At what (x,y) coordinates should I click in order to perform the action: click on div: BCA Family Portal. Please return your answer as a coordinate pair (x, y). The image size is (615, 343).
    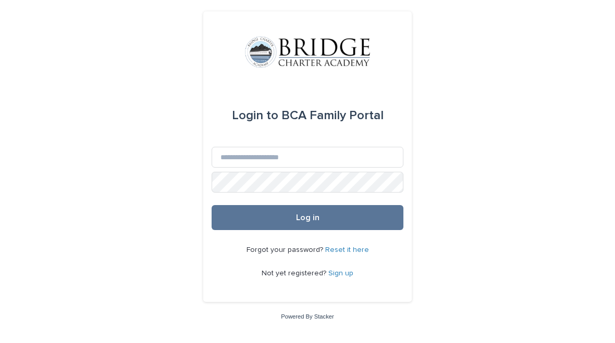
    Looking at the image, I should click on (307, 116).